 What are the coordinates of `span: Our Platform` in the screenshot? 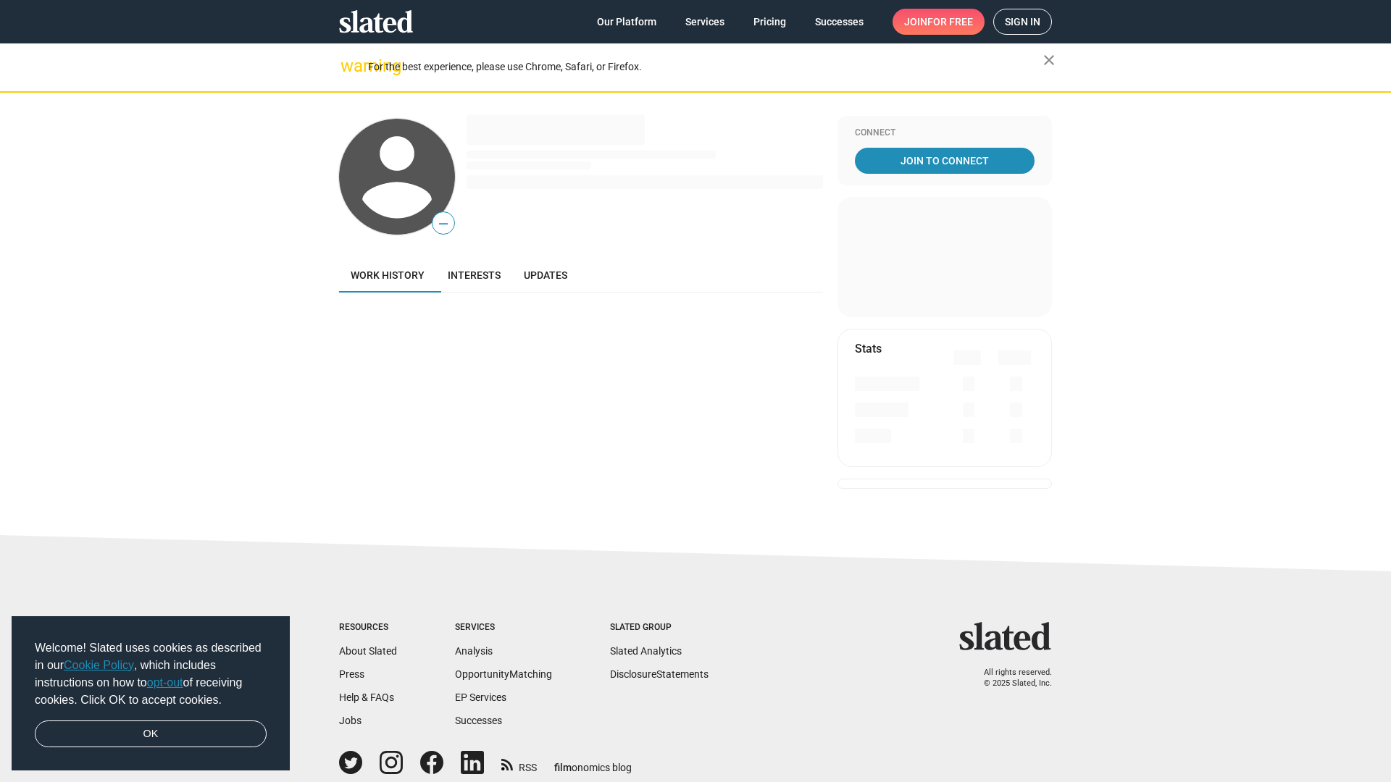 It's located at (627, 22).